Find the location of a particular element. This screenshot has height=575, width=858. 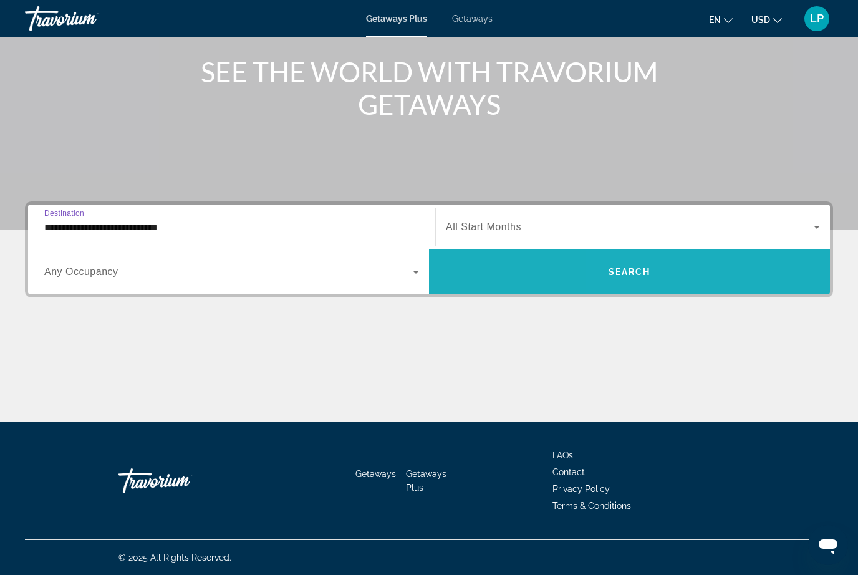

span: Destination is located at coordinates (64, 213).